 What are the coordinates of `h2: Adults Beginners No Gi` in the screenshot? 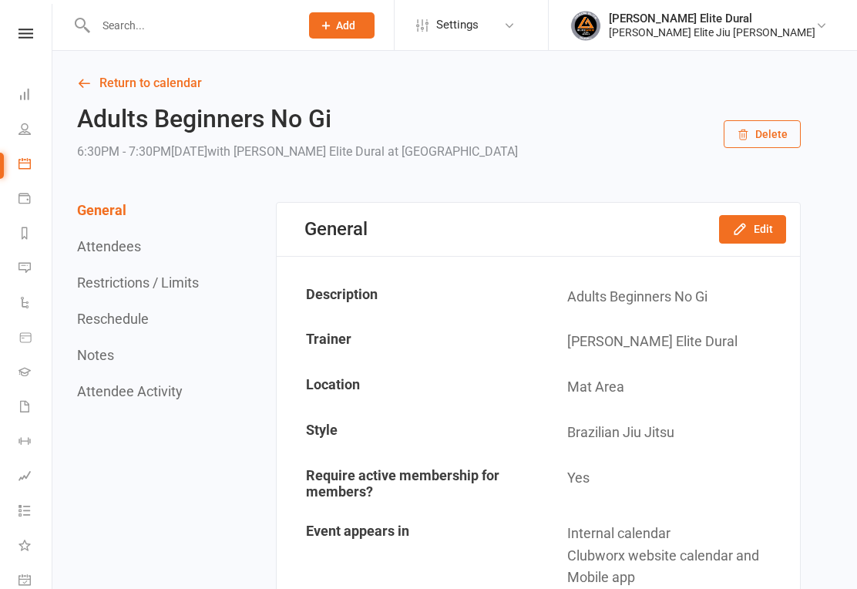 It's located at (298, 119).